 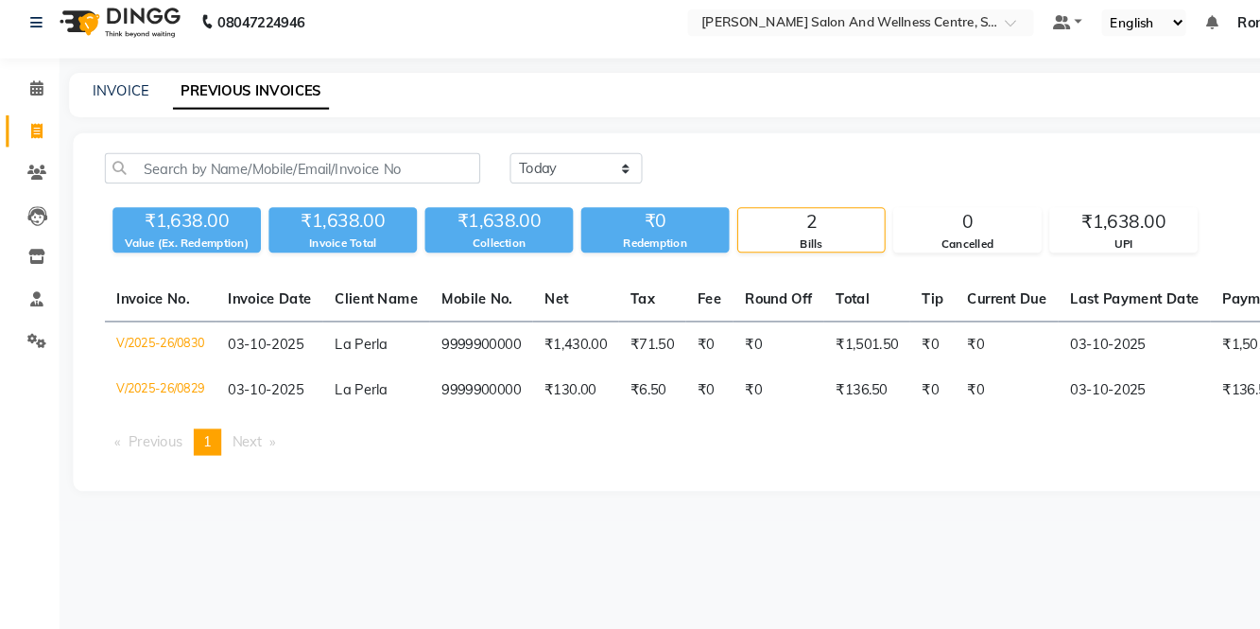 What do you see at coordinates (250, 34) in the screenshot?
I see `b: 08047224946` at bounding box center [250, 34].